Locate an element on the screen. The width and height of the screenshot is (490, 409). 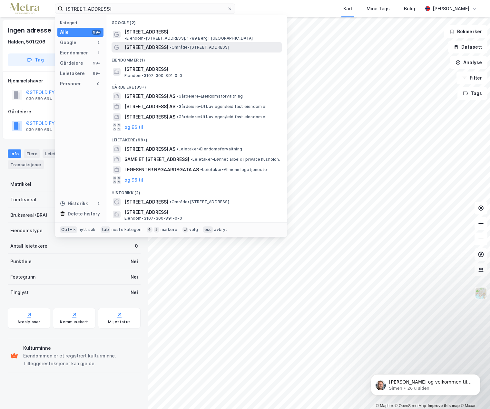
span: Gårdeiere • Utl. av egen/leid fast eiendom el. is located at coordinates (222, 107).